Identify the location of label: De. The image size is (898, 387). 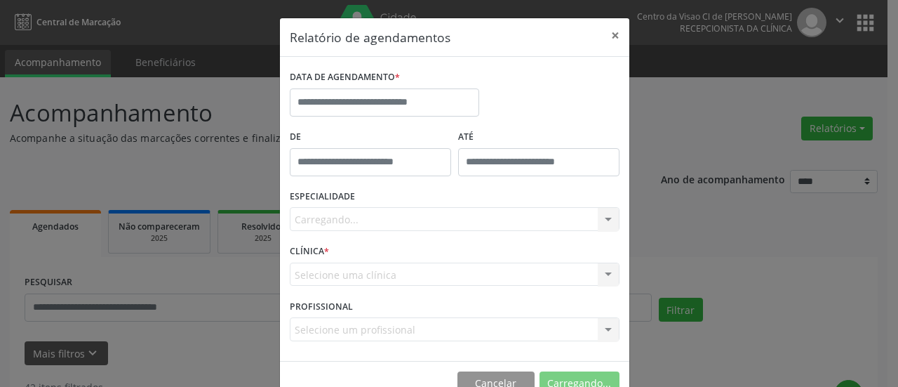
(371, 137).